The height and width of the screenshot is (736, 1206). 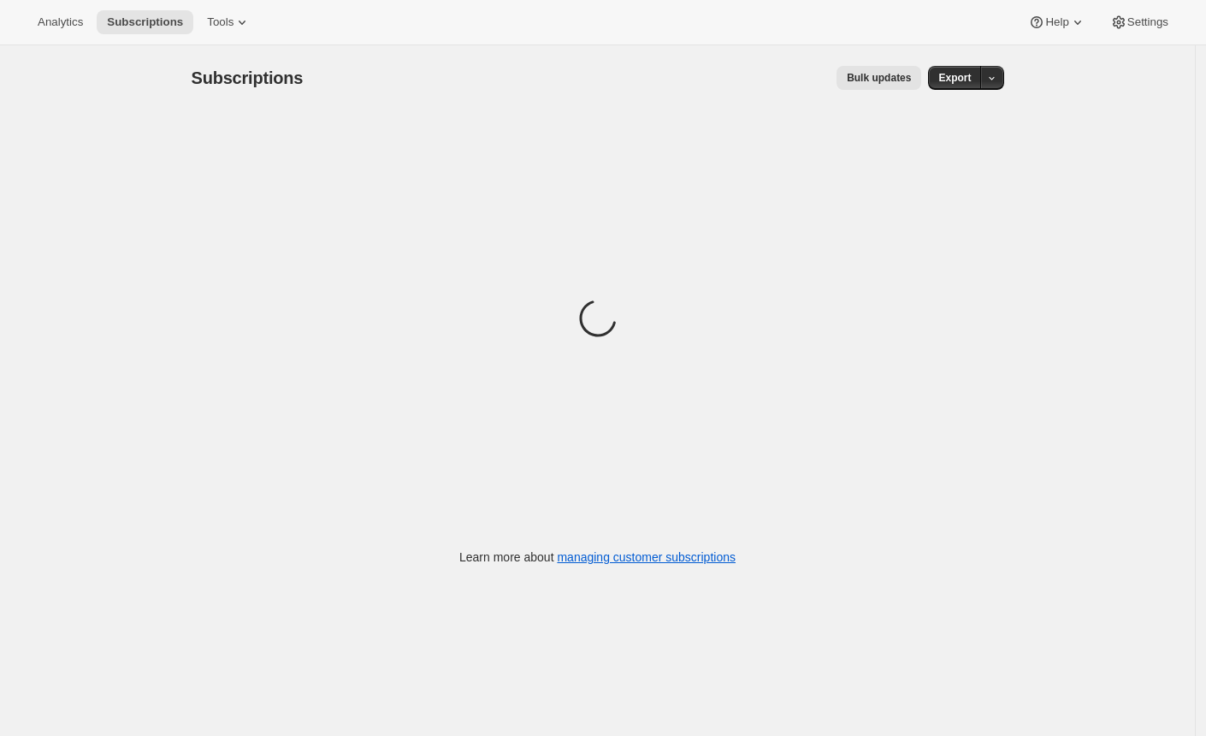 I want to click on p: Learn more about, so click(x=597, y=557).